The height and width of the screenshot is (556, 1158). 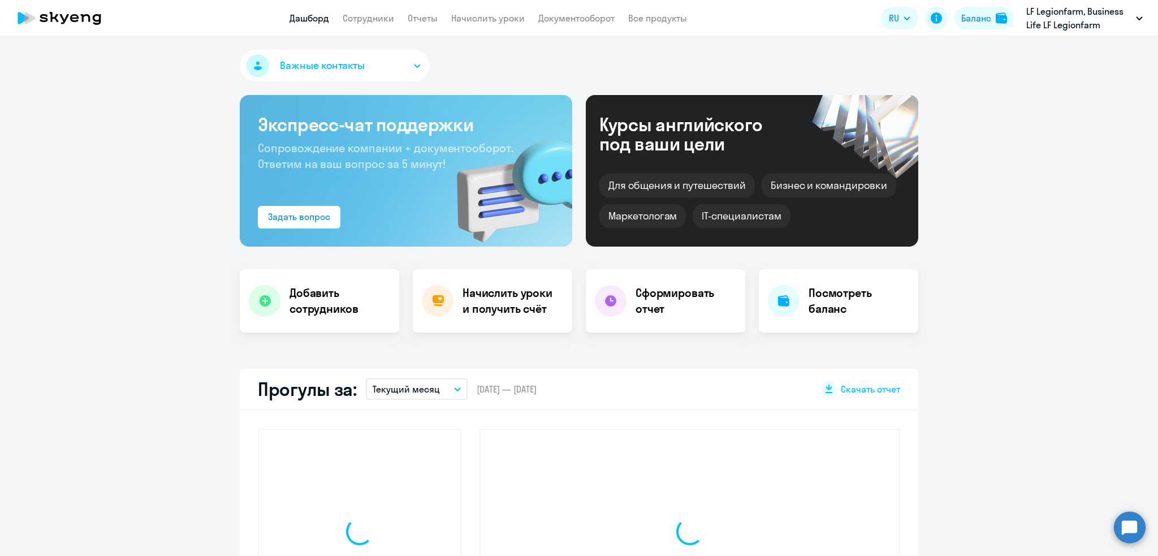 I want to click on span: RU, so click(x=894, y=18).